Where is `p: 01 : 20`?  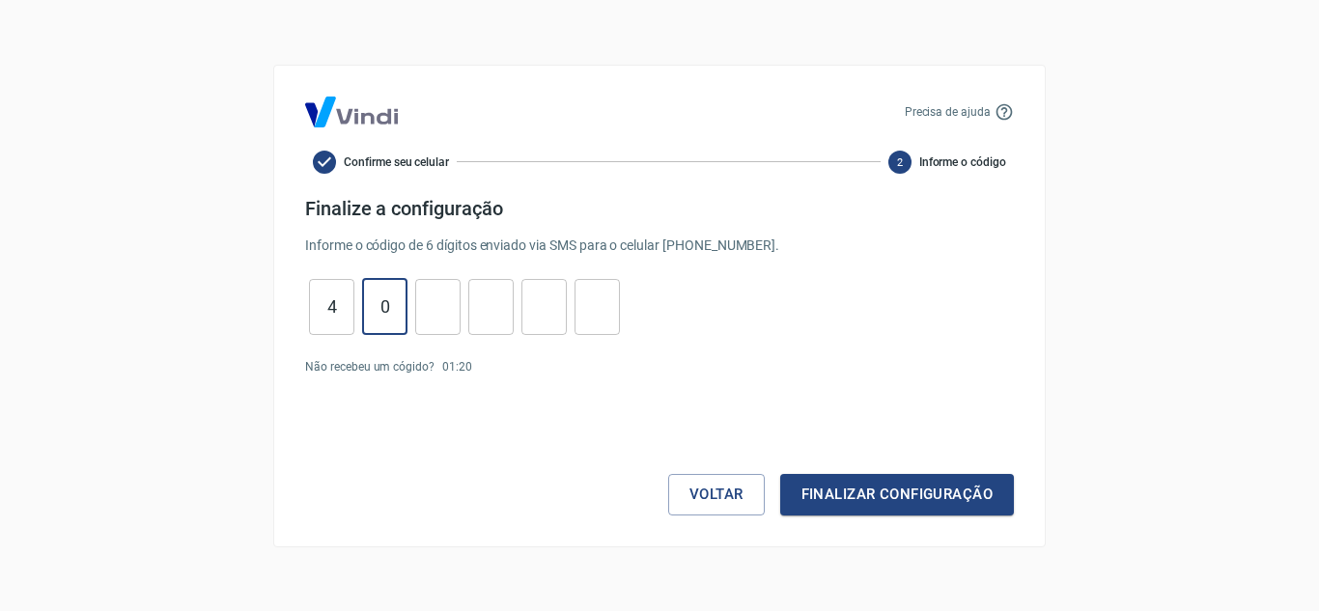 p: 01 : 20 is located at coordinates (457, 367).